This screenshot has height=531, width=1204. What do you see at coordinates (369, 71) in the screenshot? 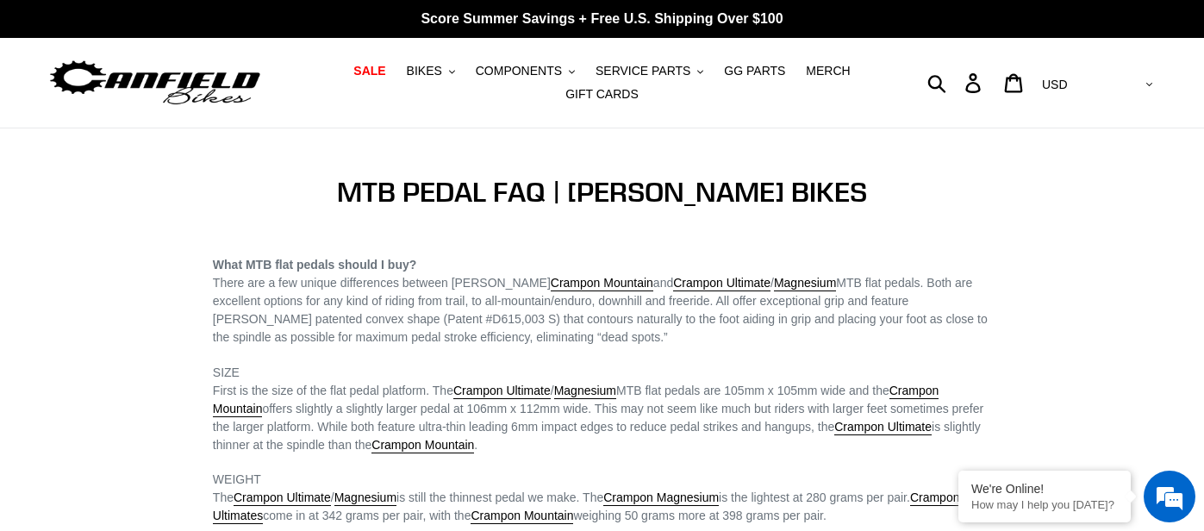
I see `a: SALE` at bounding box center [369, 71].